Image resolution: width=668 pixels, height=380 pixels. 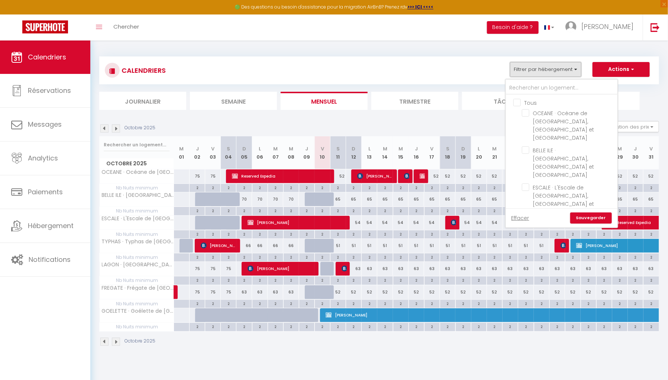 What do you see at coordinates (416, 153) in the screenshot?
I see `th: 16` at bounding box center [416, 153].